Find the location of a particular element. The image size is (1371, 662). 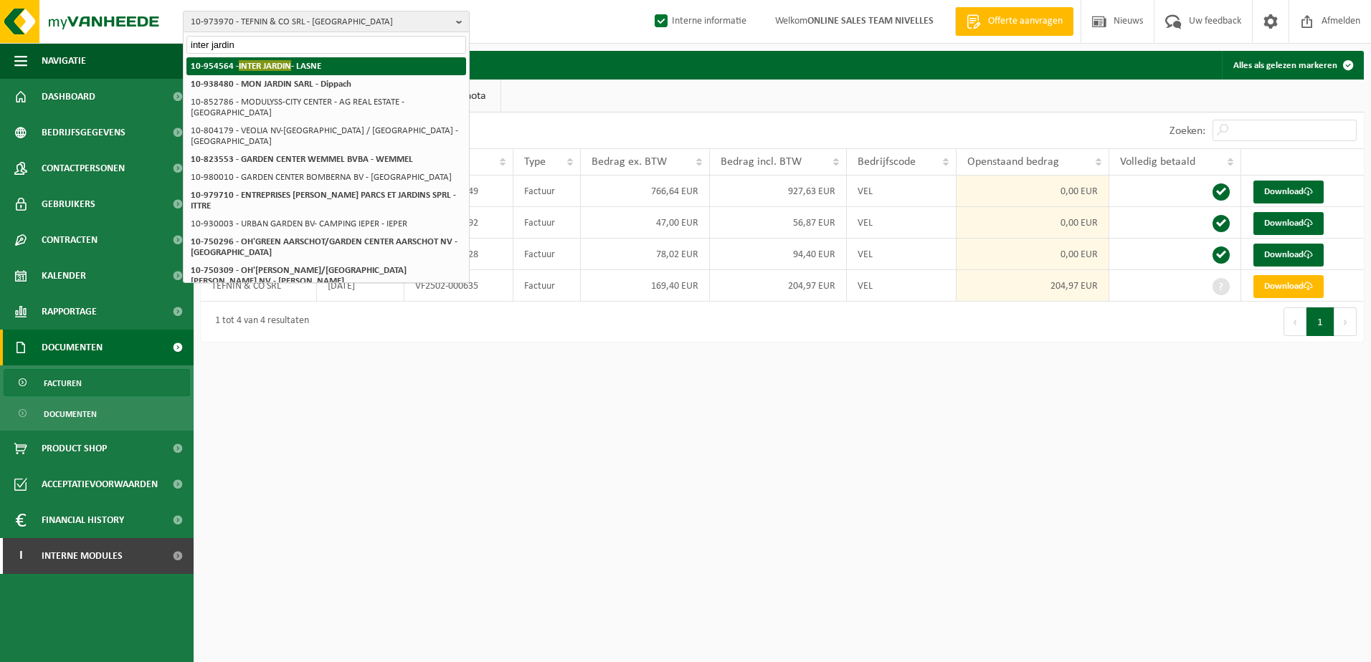

td: 766,64 EUR is located at coordinates (645, 191).